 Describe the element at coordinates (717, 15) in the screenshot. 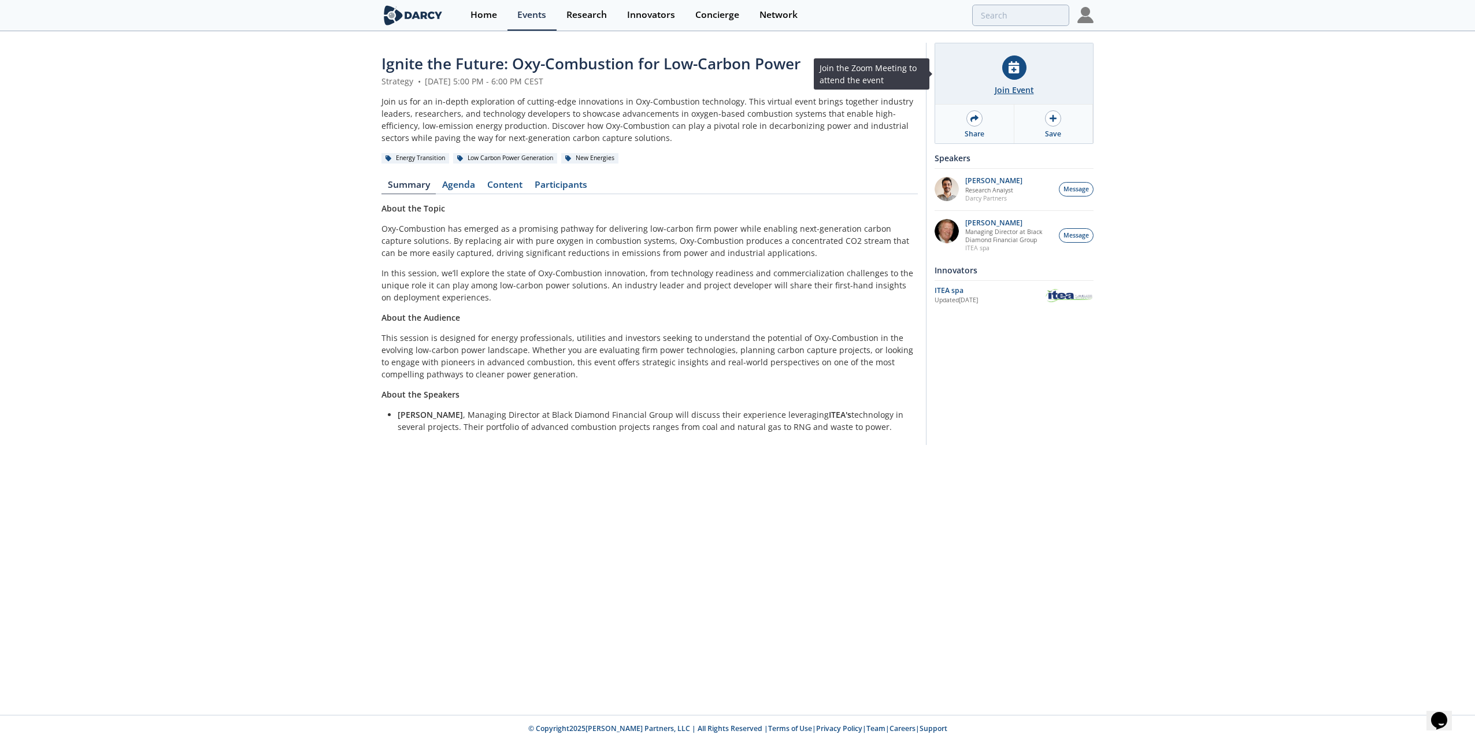

I see `div: Concierge` at that location.